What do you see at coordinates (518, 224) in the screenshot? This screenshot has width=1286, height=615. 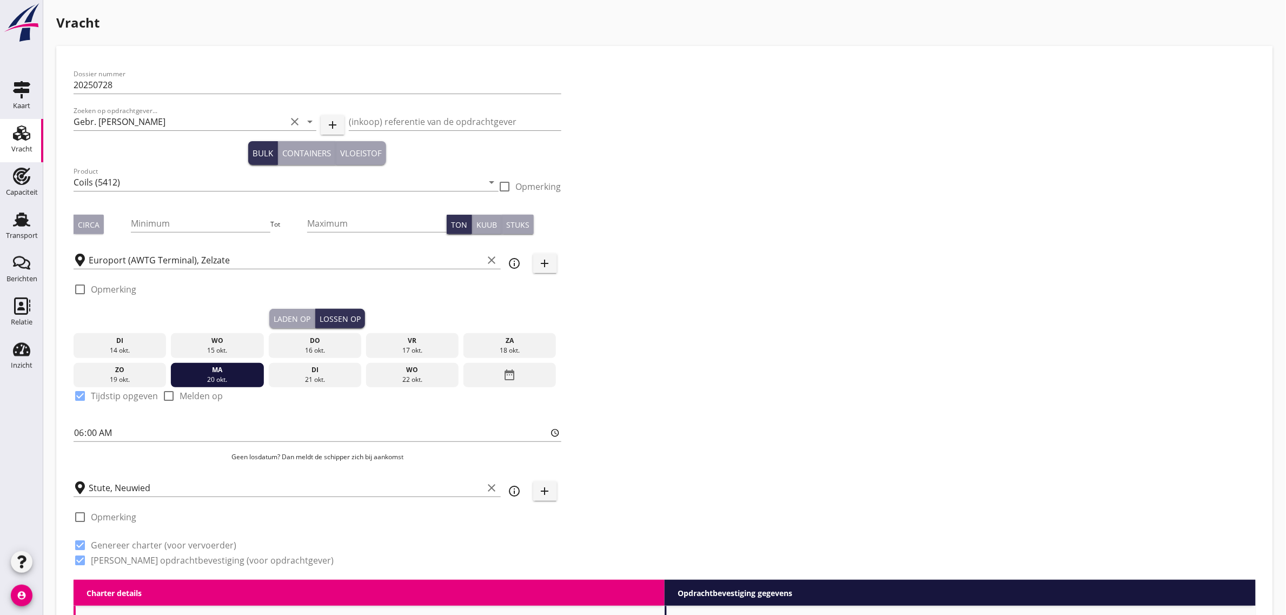 I see `div: Stuks` at bounding box center [518, 224].